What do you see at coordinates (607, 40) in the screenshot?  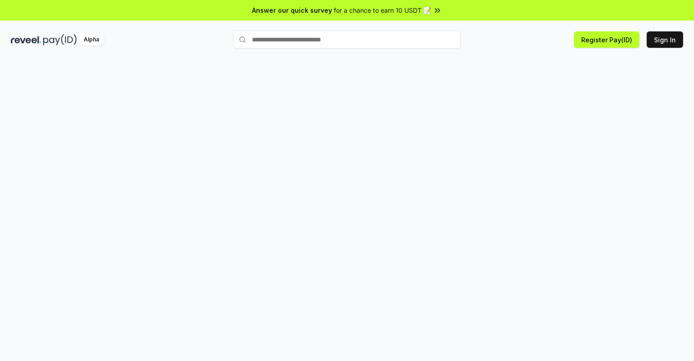 I see `button: Register Pay(ID)` at bounding box center [607, 40].